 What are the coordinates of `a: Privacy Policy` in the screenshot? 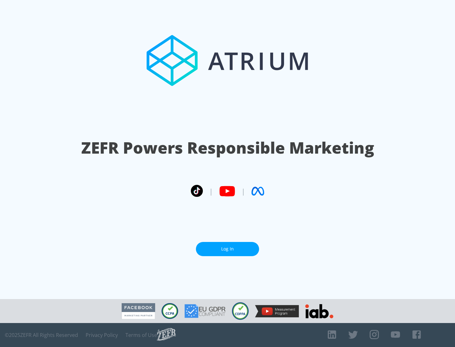 It's located at (102, 335).